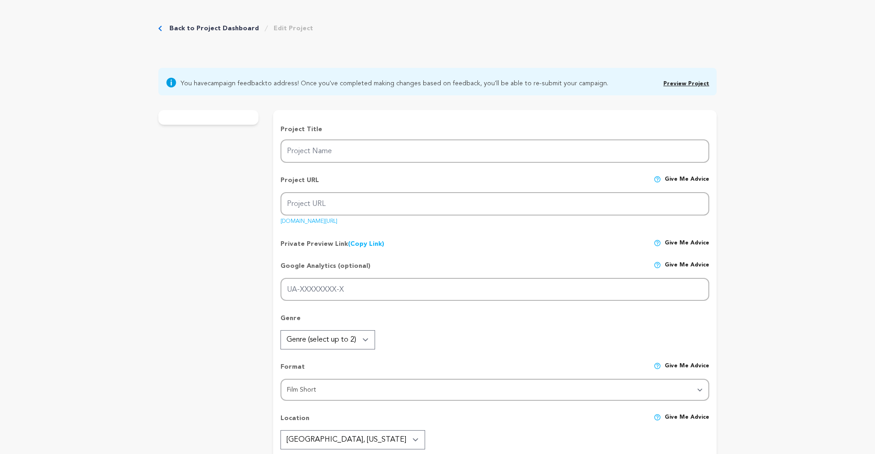 This screenshot has height=454, width=875. Describe the element at coordinates (686, 84) in the screenshot. I see `a: Preview Project` at that location.